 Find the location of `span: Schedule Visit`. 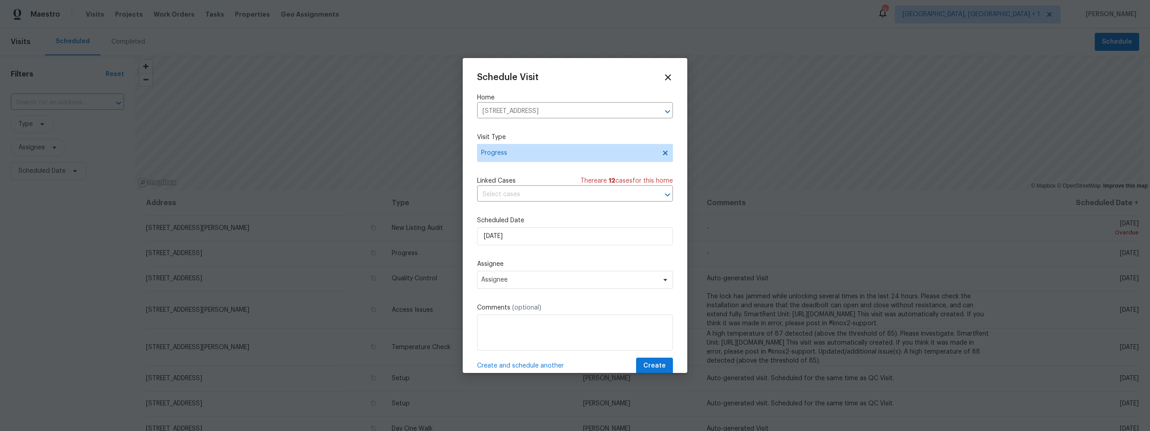

span: Schedule Visit is located at coordinates (508, 77).